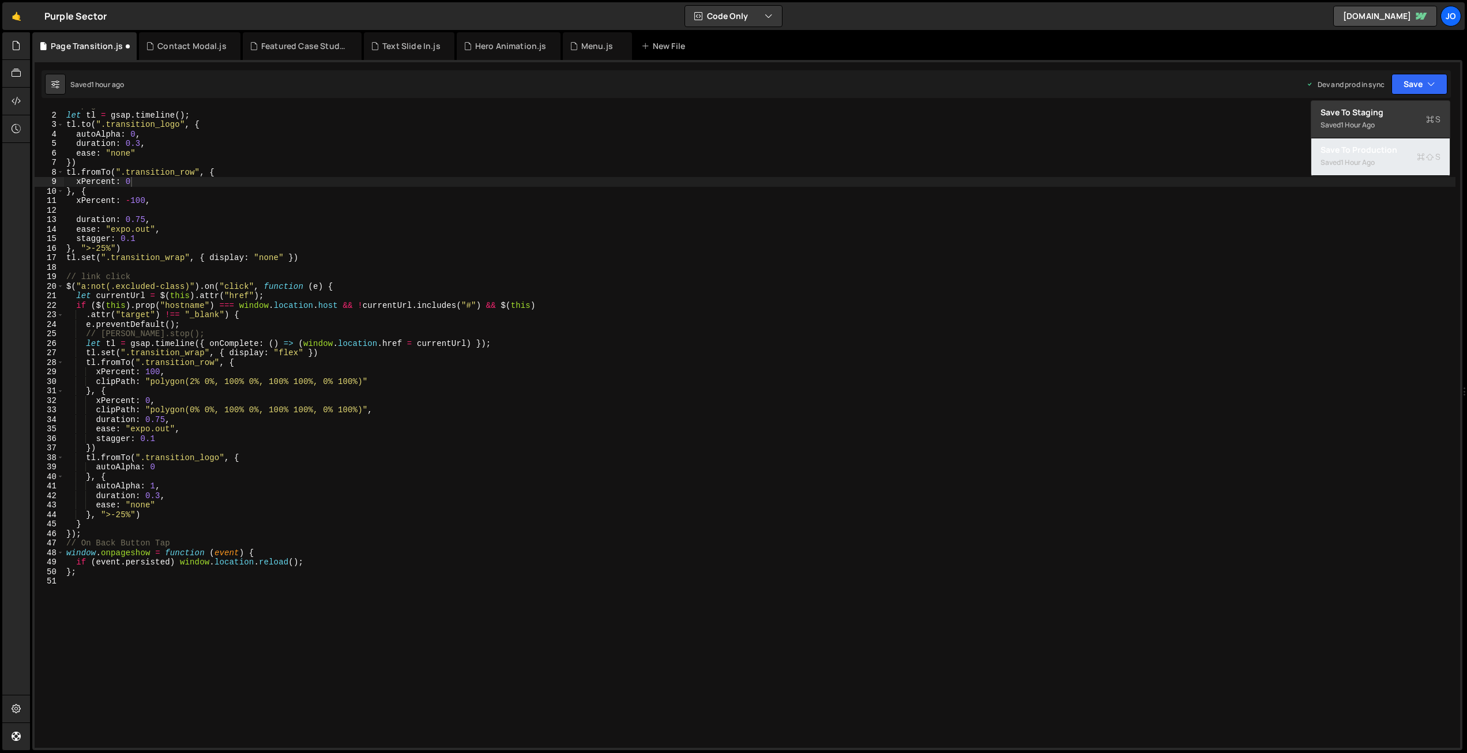  Describe the element at coordinates (411, 46) in the screenshot. I see `div: Text Slide In.js` at that location.